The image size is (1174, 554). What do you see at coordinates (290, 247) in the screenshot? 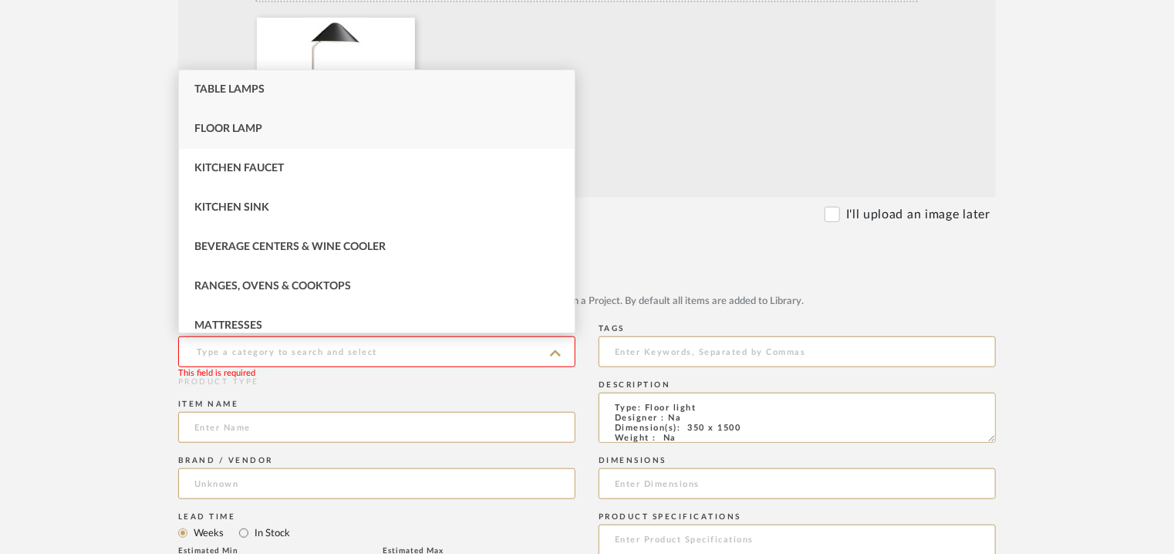
I see `span: Beverage Centers & Wine Cooler` at bounding box center [290, 247].